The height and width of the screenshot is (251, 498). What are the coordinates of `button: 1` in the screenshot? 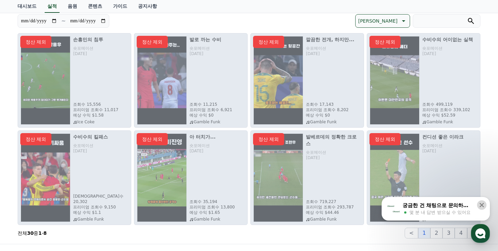 It's located at (424, 233).